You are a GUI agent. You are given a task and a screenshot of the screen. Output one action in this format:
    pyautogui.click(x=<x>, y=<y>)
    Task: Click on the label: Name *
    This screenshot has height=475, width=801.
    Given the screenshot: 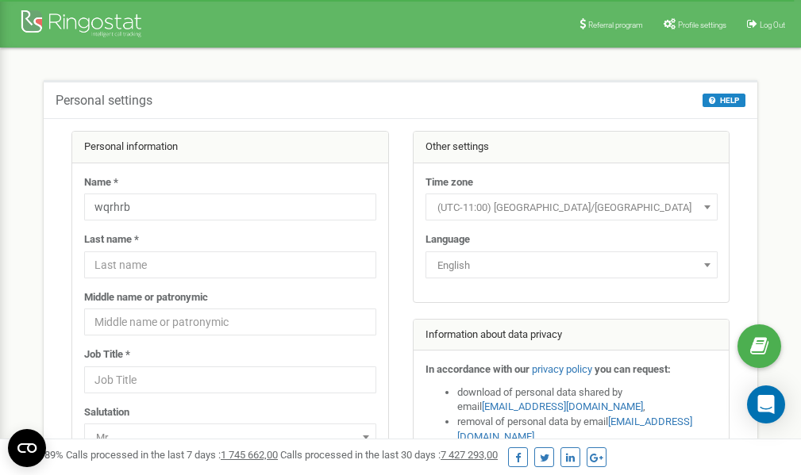 What is the action you would take?
    pyautogui.click(x=101, y=183)
    